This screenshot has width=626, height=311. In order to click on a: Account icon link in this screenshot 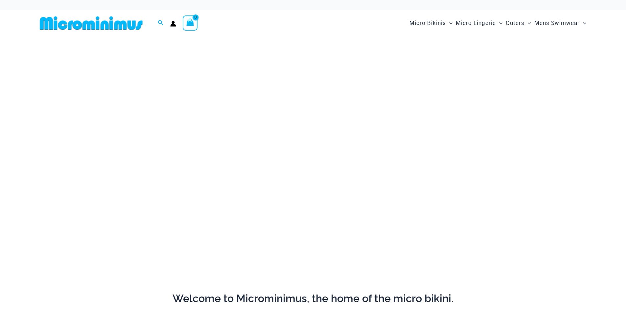, I will do `click(173, 24)`.